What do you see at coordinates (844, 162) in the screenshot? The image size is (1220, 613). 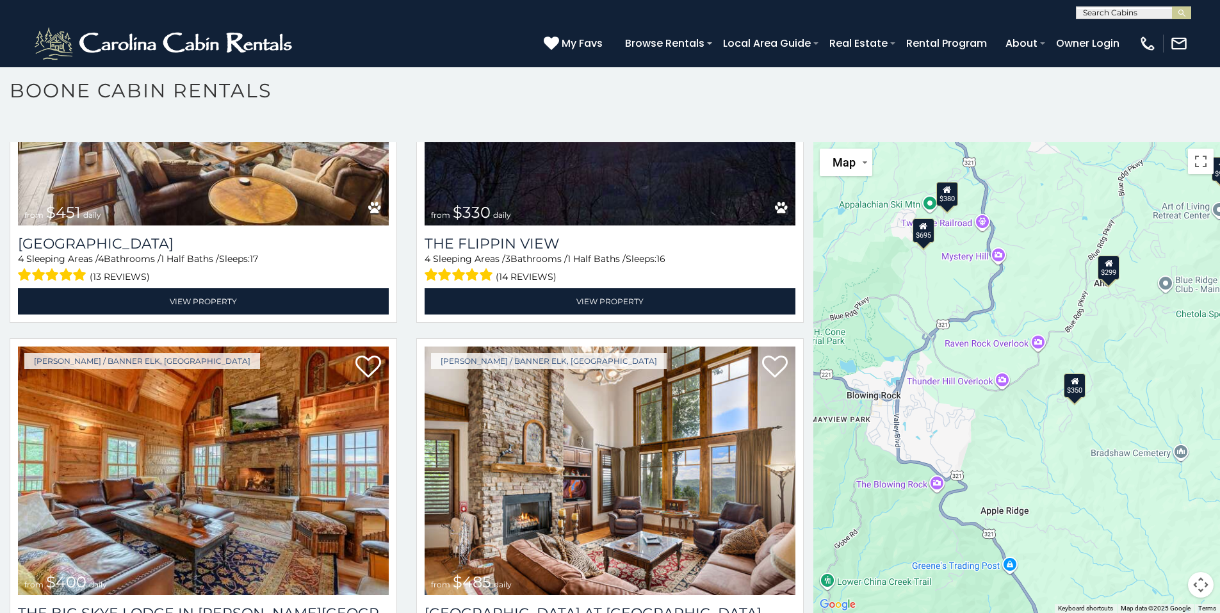 I see `span: Map` at bounding box center [844, 162].